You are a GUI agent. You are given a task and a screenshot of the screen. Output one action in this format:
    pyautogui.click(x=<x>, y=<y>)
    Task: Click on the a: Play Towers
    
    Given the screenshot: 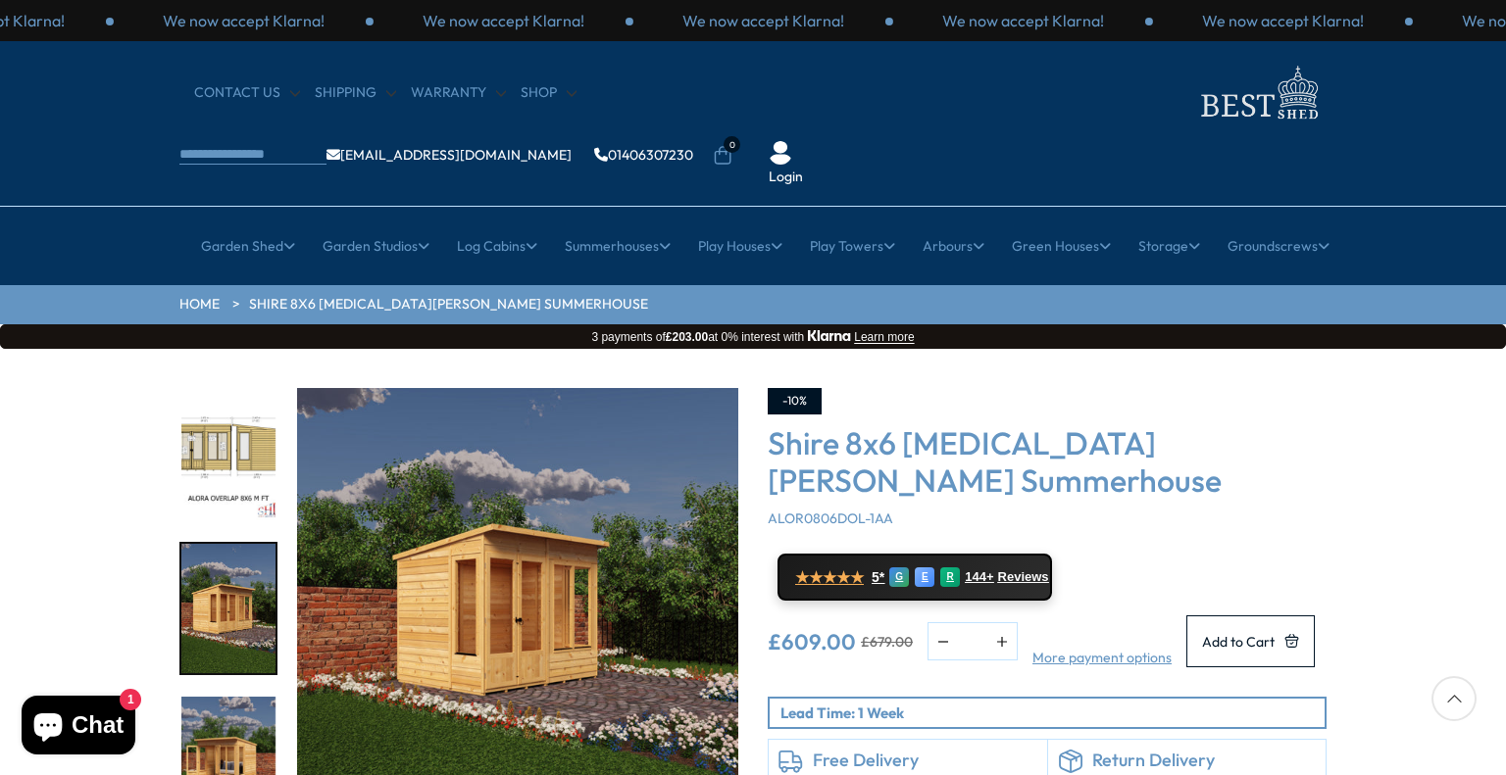 What is the action you would take?
    pyautogui.click(x=852, y=246)
    